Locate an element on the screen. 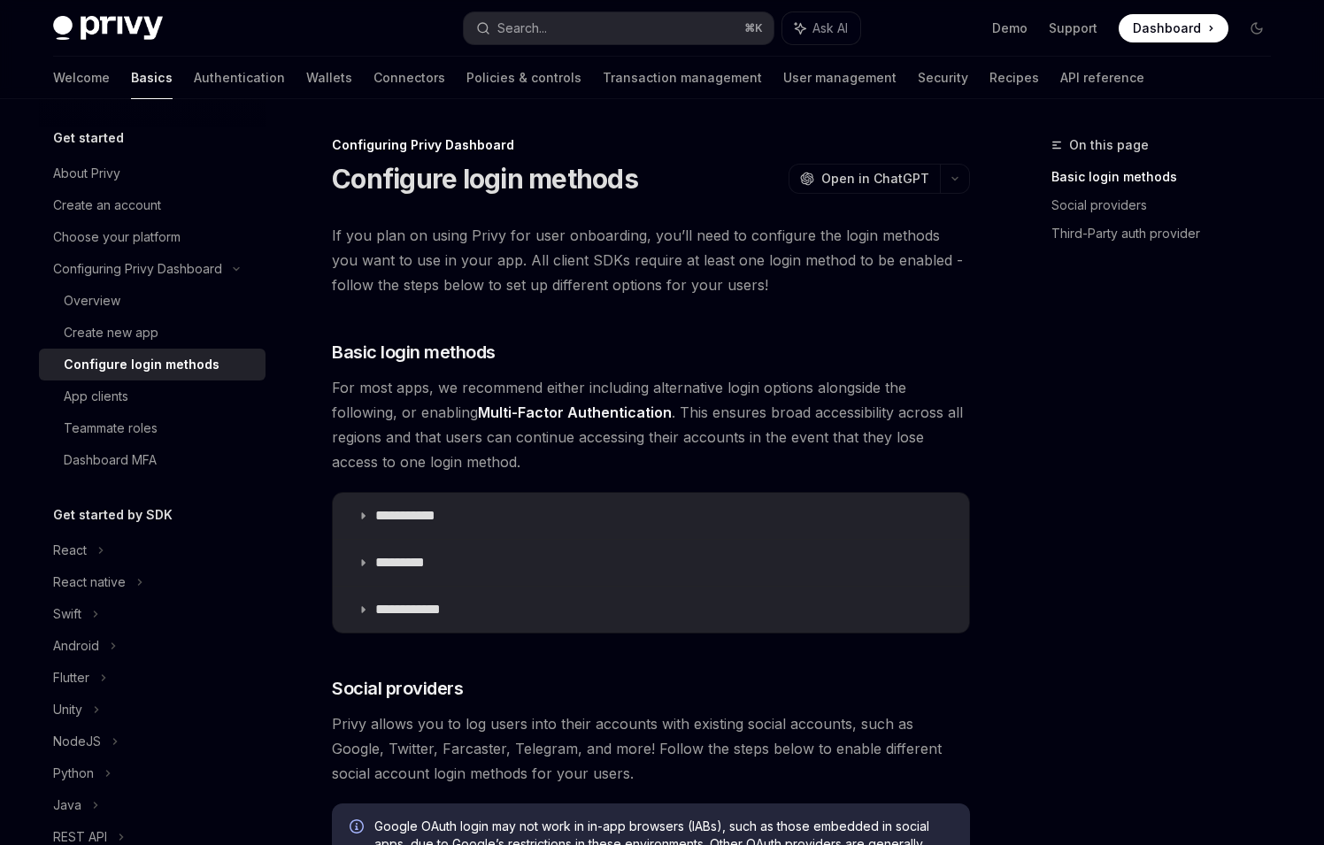 This screenshot has width=1324, height=845. div: About Privy is located at coordinates (87, 174).